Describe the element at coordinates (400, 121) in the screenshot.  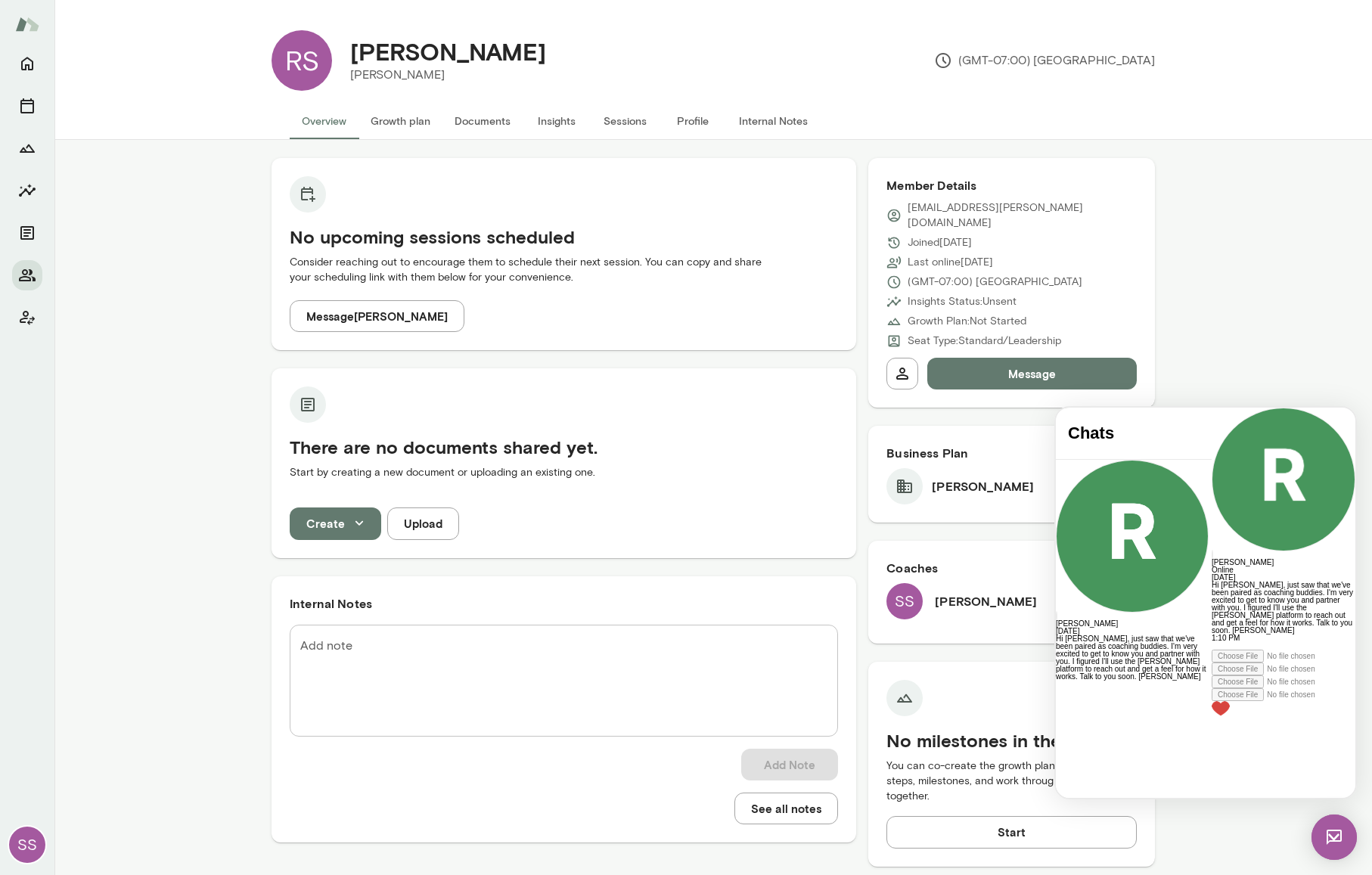
I see `button: Growth plan` at that location.